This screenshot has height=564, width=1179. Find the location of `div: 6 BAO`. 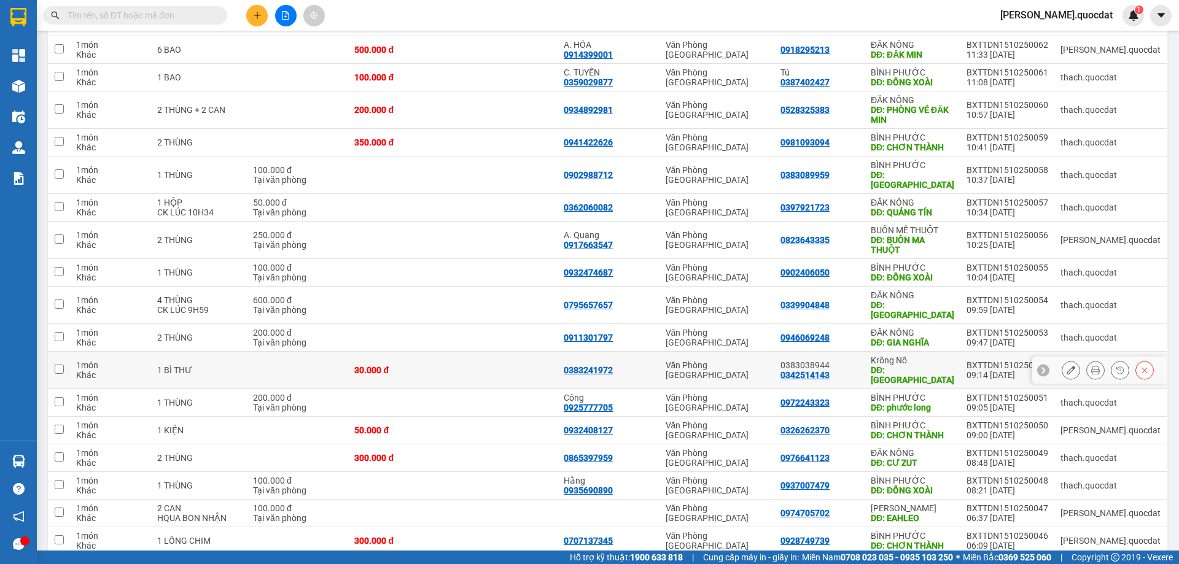

div: 6 BAO is located at coordinates (199, 50).